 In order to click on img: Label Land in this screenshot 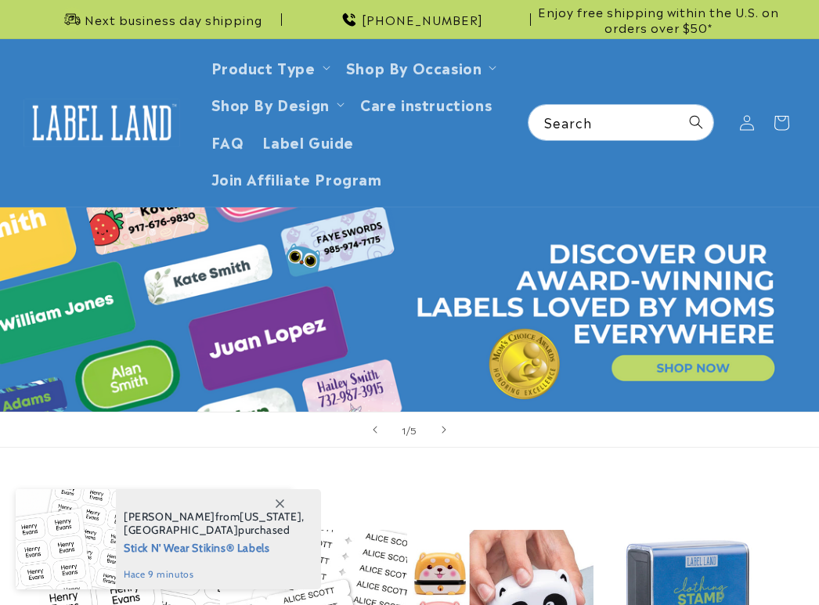, I will do `click(102, 123)`.